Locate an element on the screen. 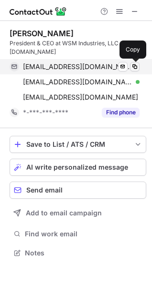 The height and width of the screenshot is (304, 152). div: Save to List / ATS / CRM is located at coordinates (78, 145).